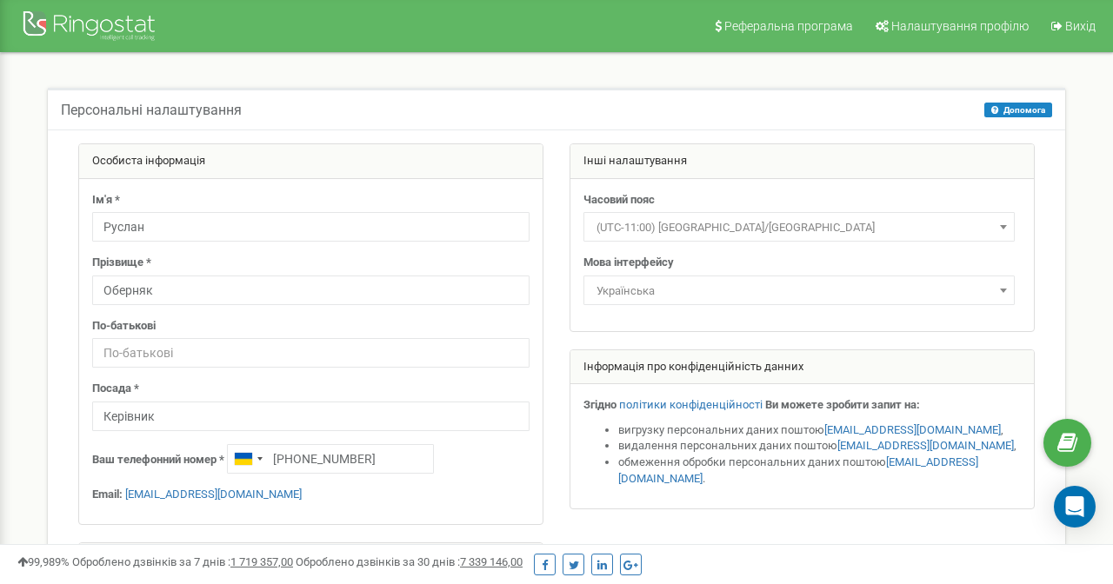  What do you see at coordinates (690, 404) in the screenshot?
I see `a: політики конфіденційності` at bounding box center [690, 404].